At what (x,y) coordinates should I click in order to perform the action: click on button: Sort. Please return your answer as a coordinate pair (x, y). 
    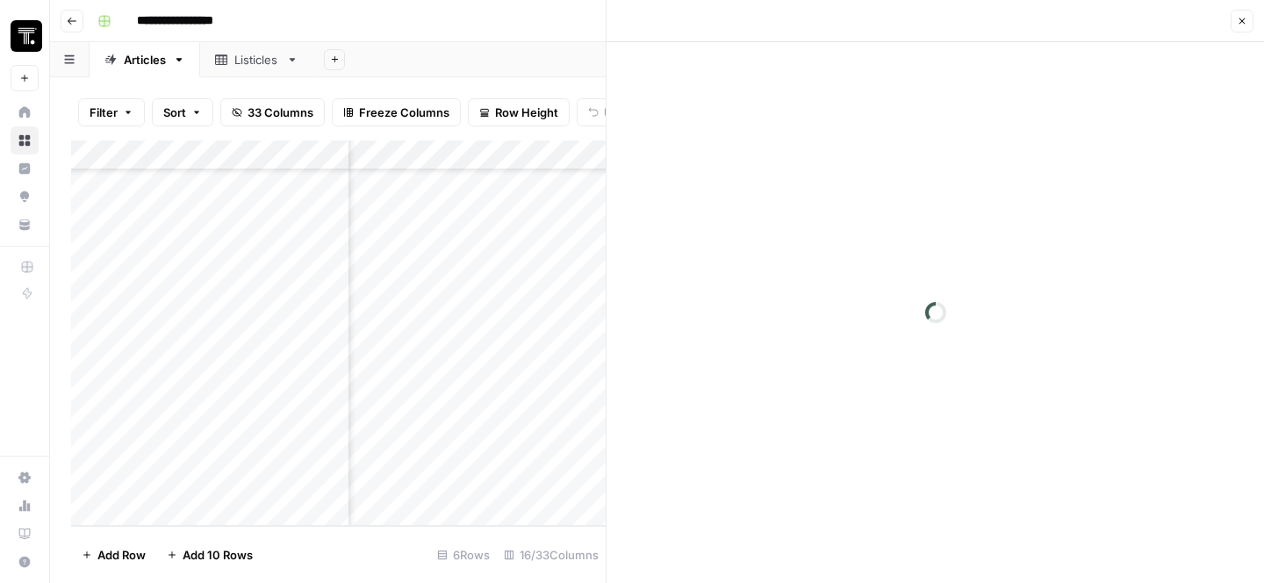
    Looking at the image, I should click on (183, 112).